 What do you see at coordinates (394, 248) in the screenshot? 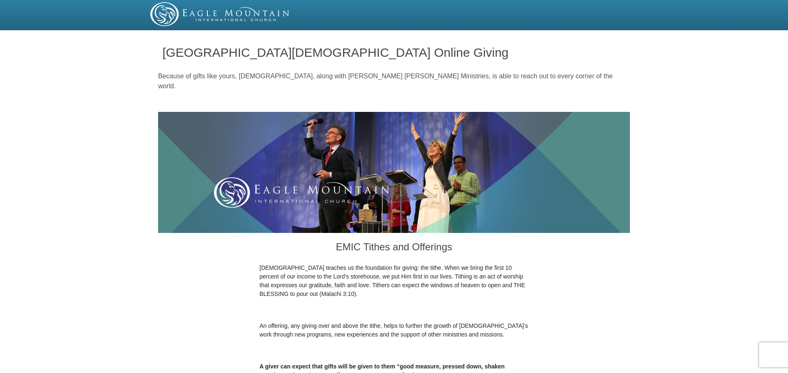
I see `h3: EMIC Tithes and Offerings` at bounding box center [394, 248].